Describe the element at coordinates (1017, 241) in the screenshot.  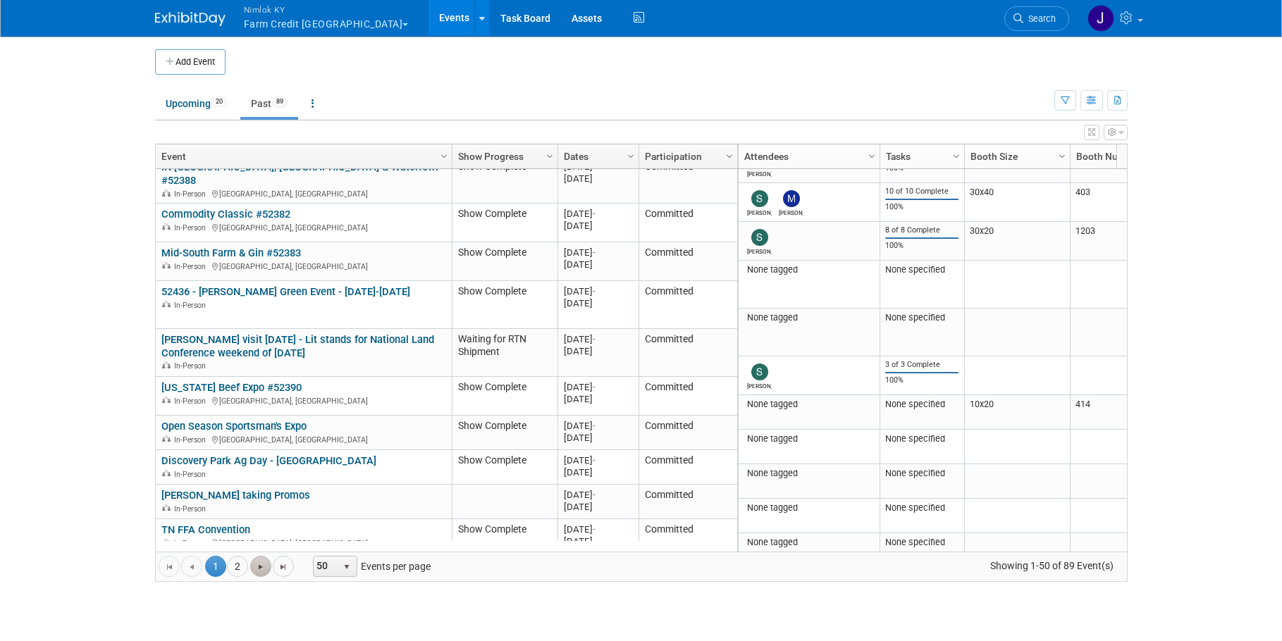
I see `td: 30x20` at that location.